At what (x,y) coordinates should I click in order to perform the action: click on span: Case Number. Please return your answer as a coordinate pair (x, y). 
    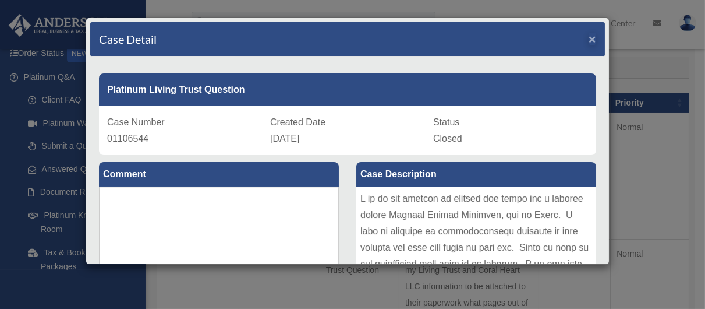
    Looking at the image, I should click on (136, 122).